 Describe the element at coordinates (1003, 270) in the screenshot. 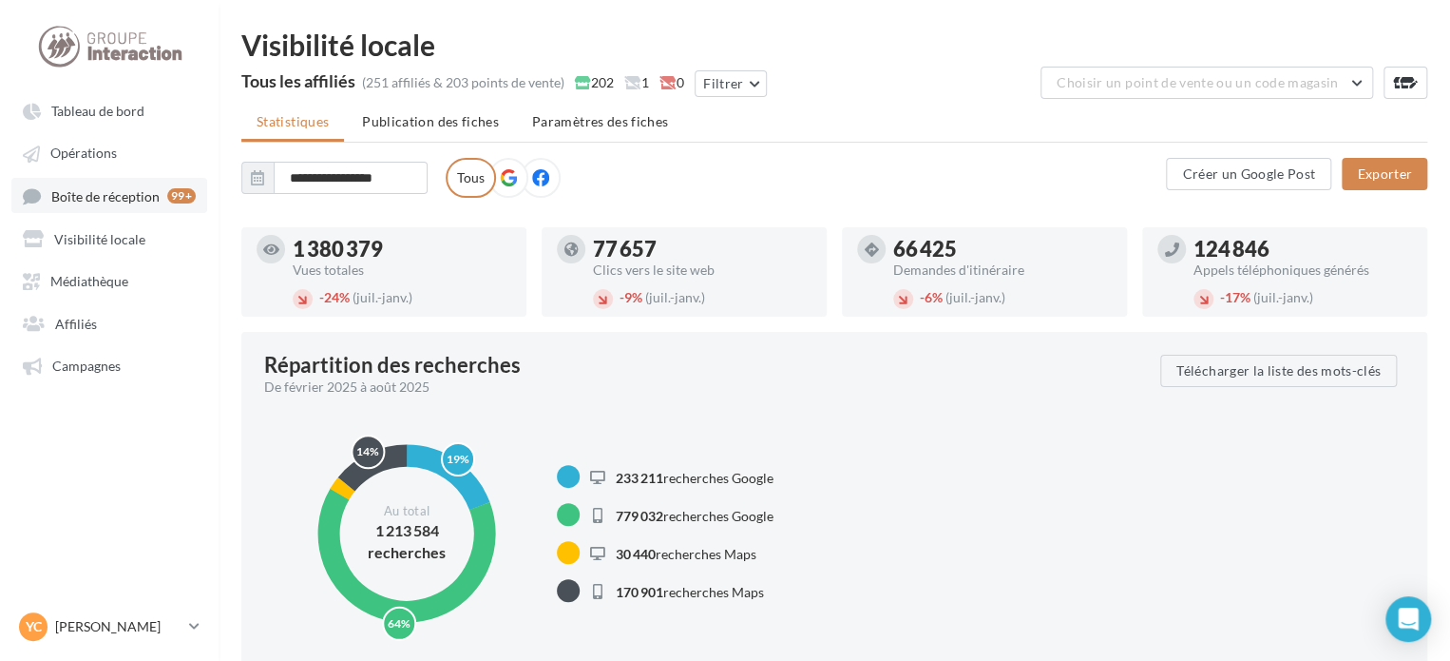

I see `div: Demandes d'itinéraire` at that location.